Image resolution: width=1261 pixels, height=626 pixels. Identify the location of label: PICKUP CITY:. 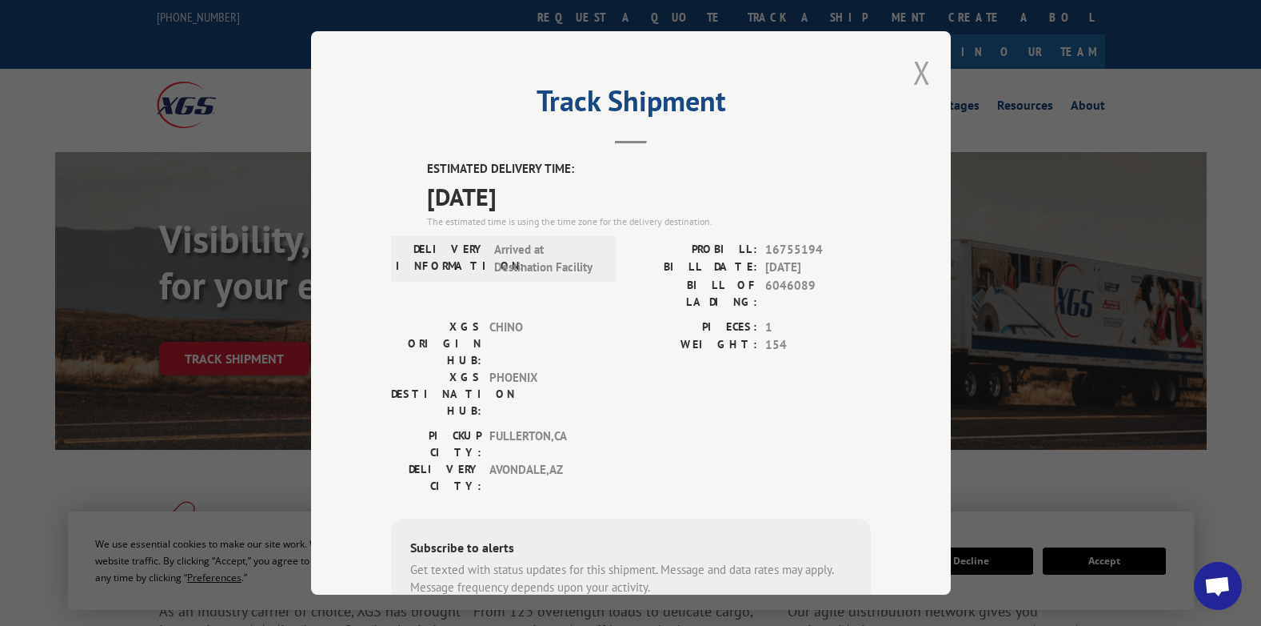
(436, 444).